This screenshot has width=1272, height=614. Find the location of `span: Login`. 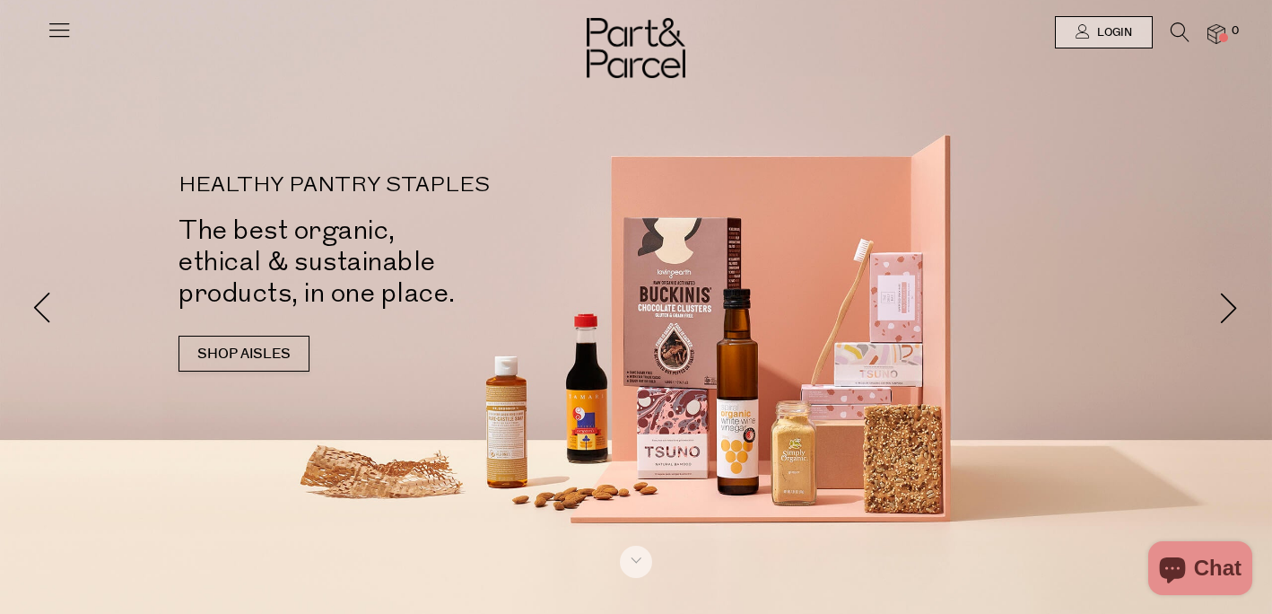

span: Login is located at coordinates (1112, 32).